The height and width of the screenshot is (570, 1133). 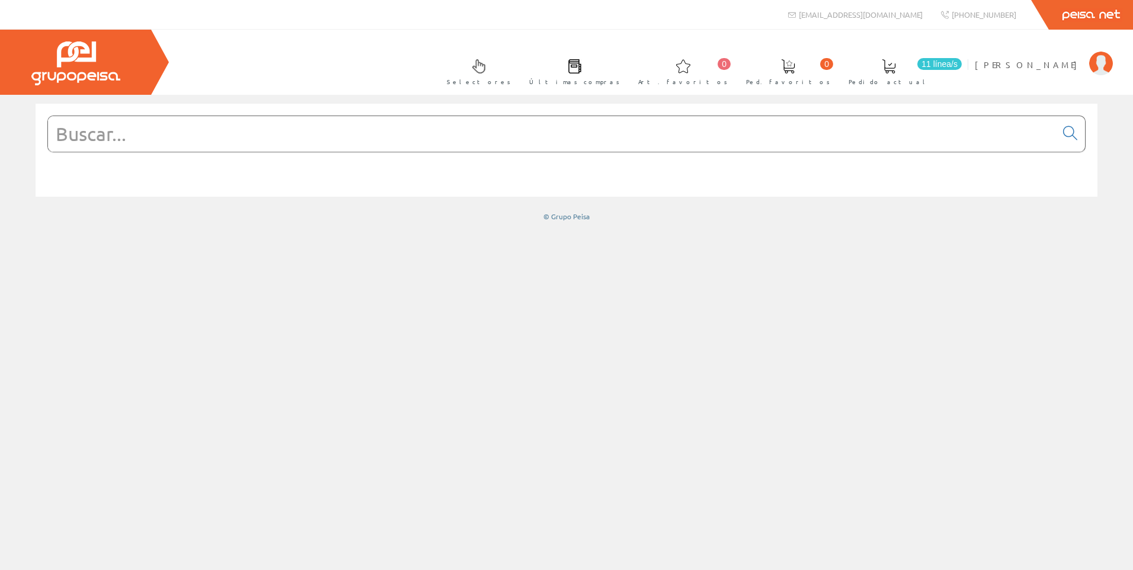 What do you see at coordinates (574, 82) in the screenshot?
I see `span: Últimas compras` at bounding box center [574, 82].